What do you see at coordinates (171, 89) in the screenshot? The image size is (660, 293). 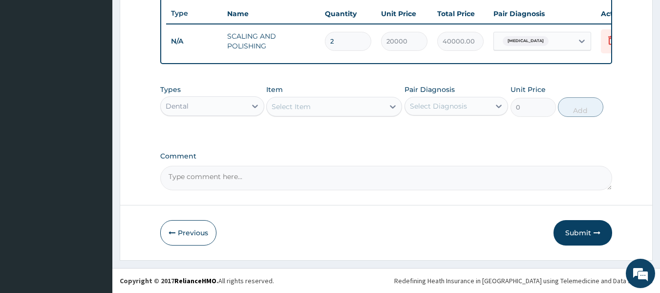 I see `label: Types` at bounding box center [171, 89].